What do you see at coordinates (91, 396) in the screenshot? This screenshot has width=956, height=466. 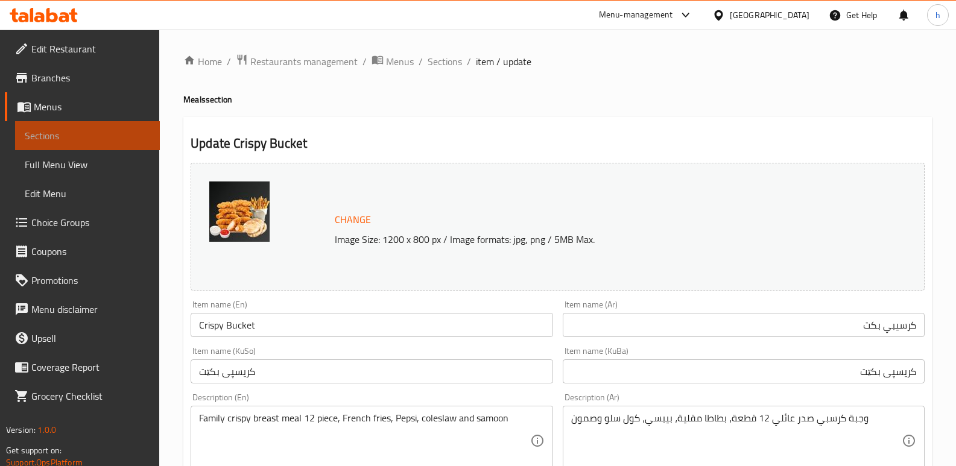 I see `span: Grocery Checklist` at bounding box center [91, 396].